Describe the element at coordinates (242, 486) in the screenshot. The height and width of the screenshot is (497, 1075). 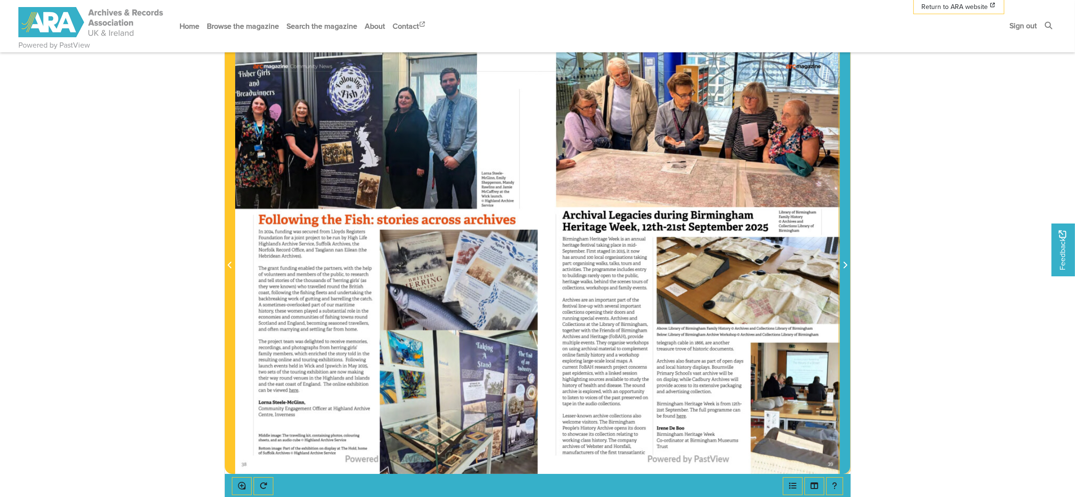
I see `button: Enable or disable loupe tool (Alt+L)` at that location.